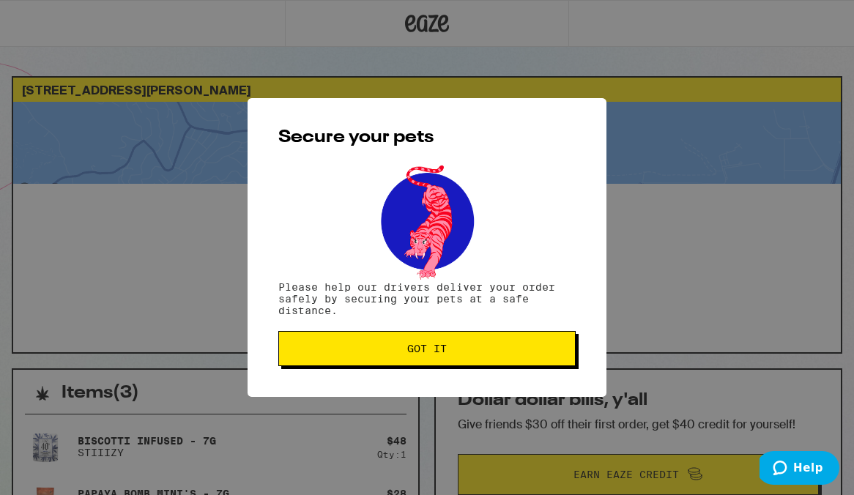 The width and height of the screenshot is (854, 495). What do you see at coordinates (427, 138) in the screenshot?
I see `h2: Secure your pets` at bounding box center [427, 138].